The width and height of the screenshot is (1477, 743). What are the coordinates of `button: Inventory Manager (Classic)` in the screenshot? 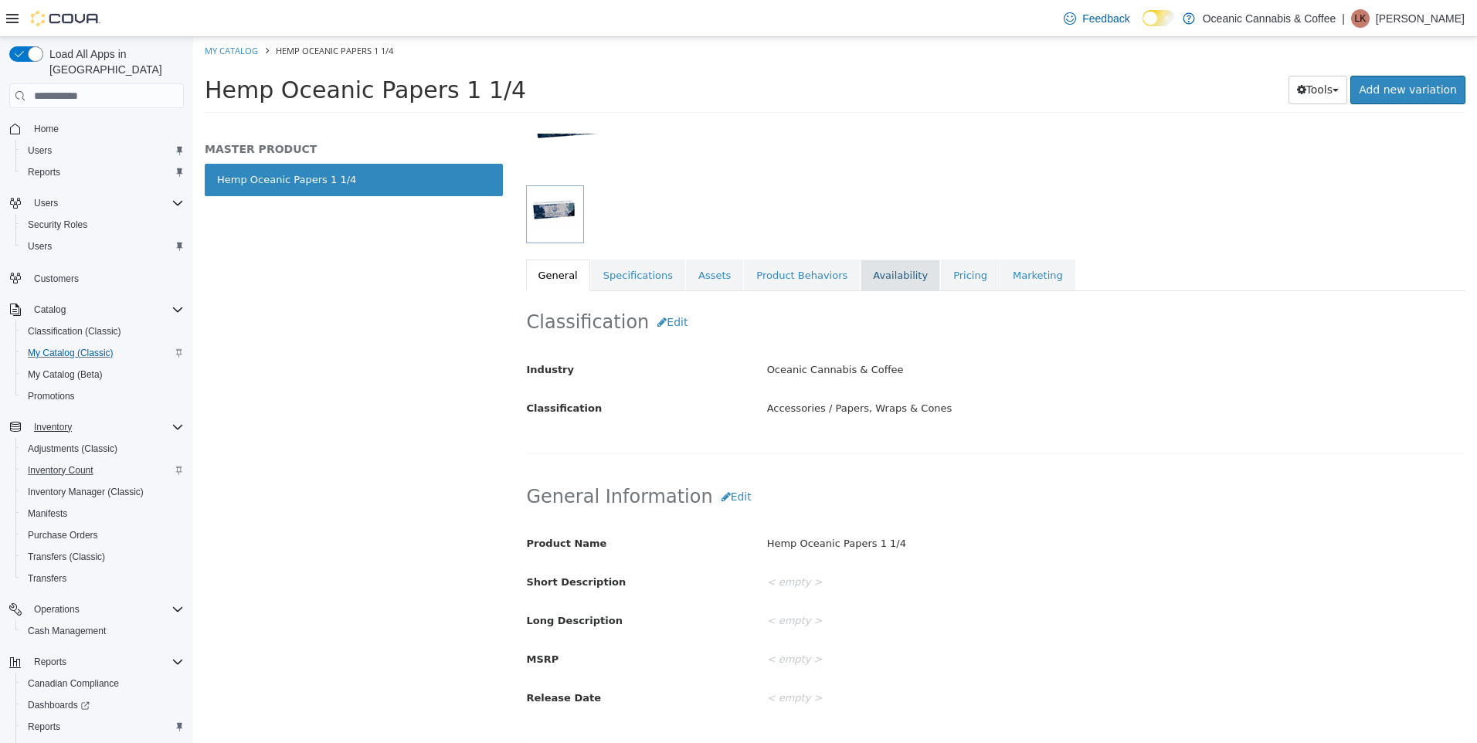 It's located at (103, 492).